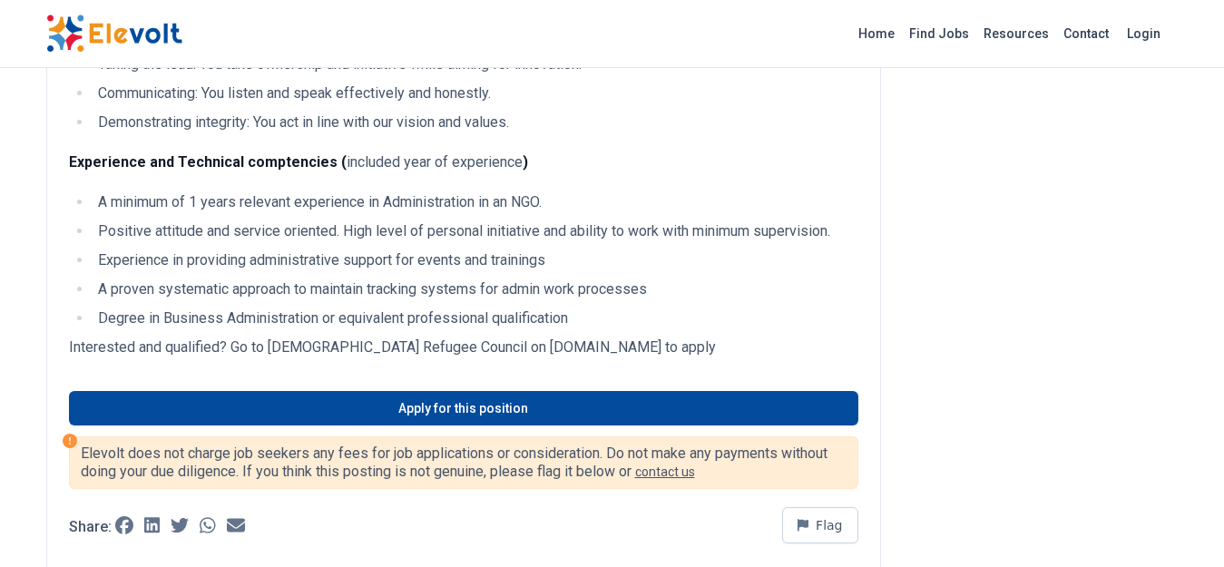  I want to click on a: Login, so click(1143, 34).